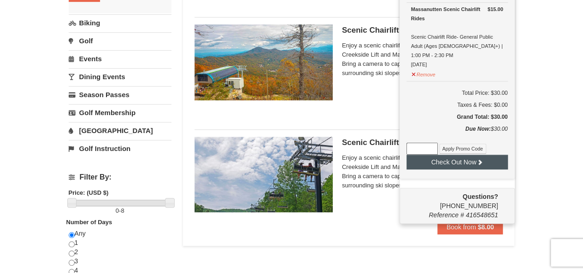 Image resolution: width=583 pixels, height=273 pixels. I want to click on div: Taxes & Fees: $0.00, so click(457, 105).